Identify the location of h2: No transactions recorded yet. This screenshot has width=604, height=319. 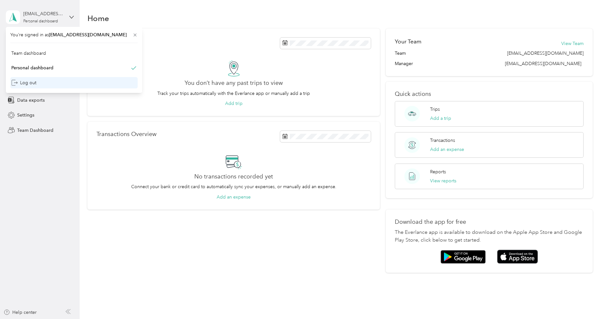
(234, 177).